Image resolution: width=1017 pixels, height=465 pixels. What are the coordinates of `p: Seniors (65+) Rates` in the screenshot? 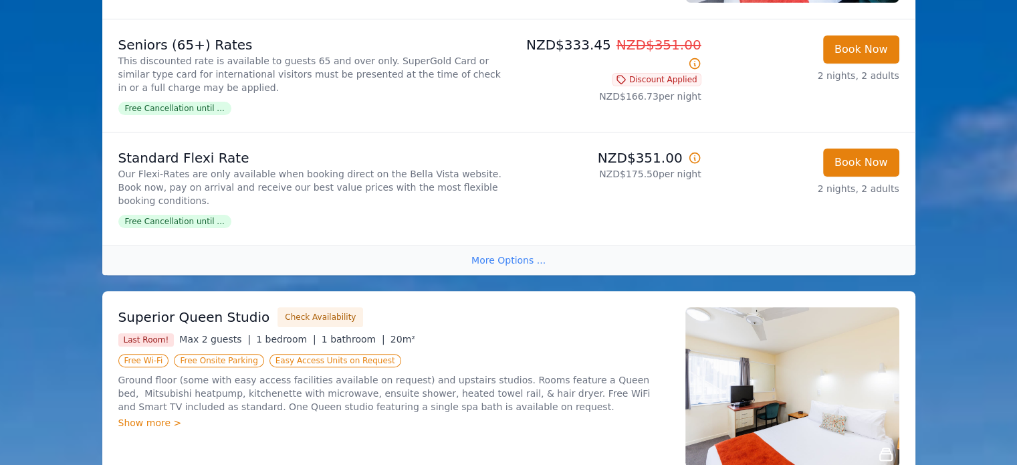 It's located at (311, 45).